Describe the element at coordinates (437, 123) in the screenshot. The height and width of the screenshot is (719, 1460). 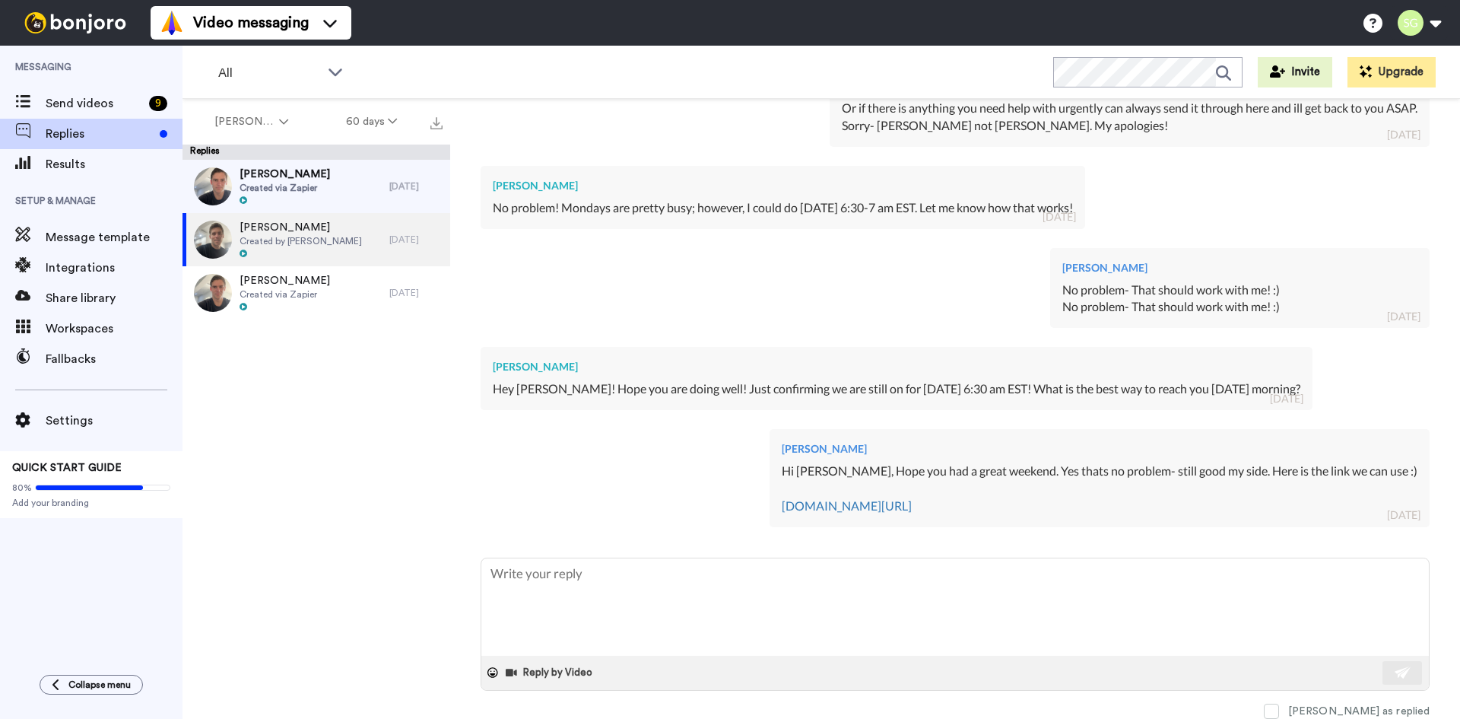
I see `img: export.svg` at that location.